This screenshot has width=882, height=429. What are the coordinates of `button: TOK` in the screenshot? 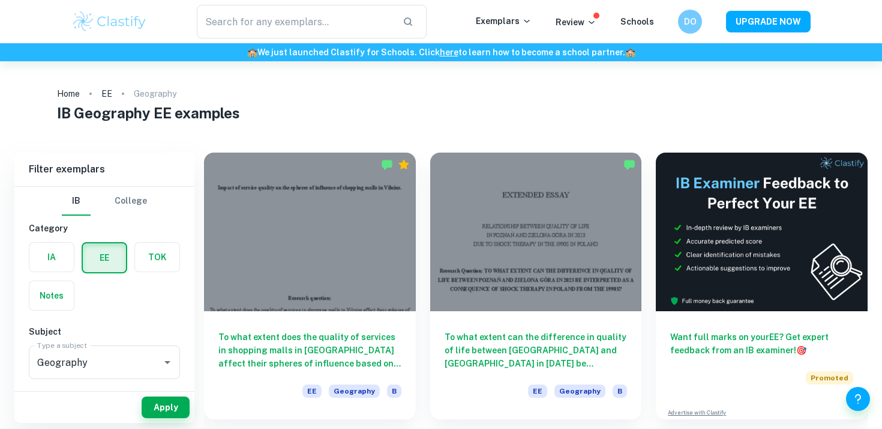 It's located at (157, 257).